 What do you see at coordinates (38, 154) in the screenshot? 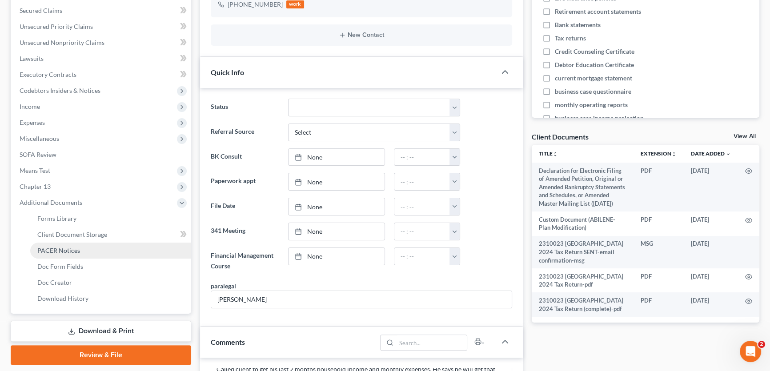
I see `span: SOFA Review` at bounding box center [38, 154].